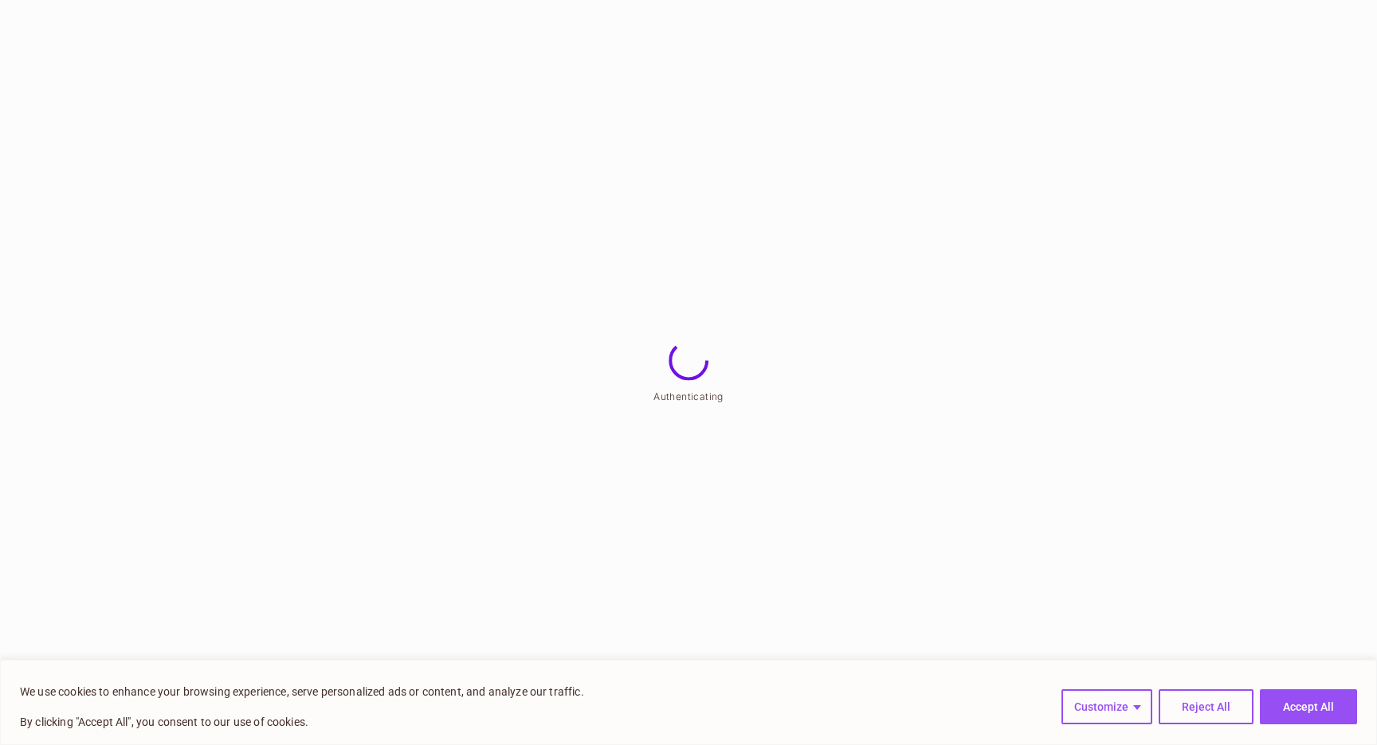 This screenshot has width=1377, height=745. I want to click on button: Customize, so click(1107, 707).